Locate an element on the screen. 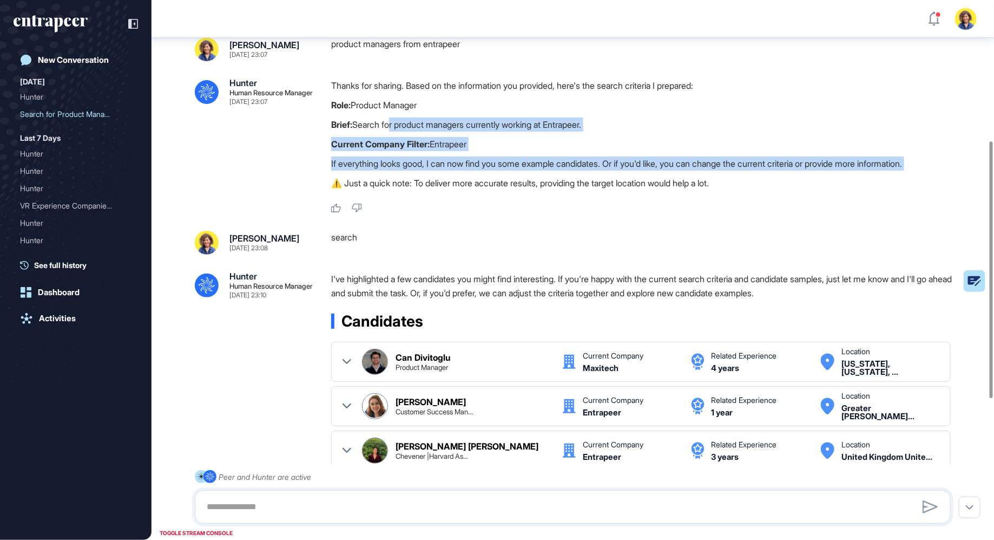 The height and width of the screenshot is (540, 994). img: Beril Ciftci is located at coordinates (375, 406).